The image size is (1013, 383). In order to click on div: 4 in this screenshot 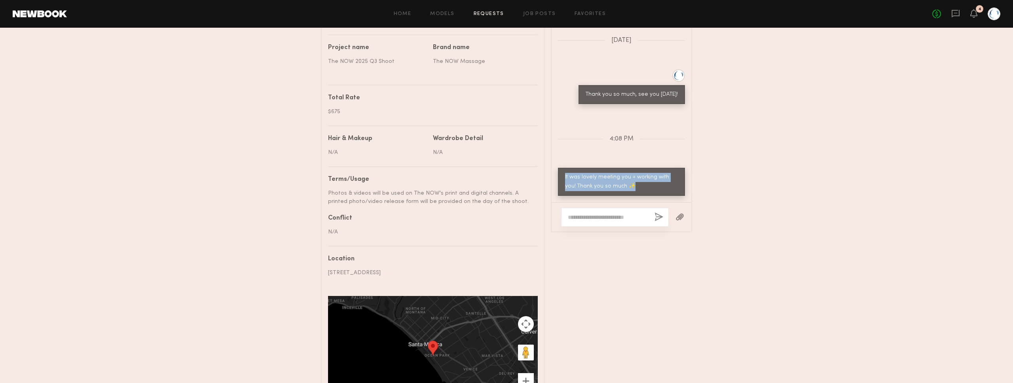, I will do `click(980, 9)`.